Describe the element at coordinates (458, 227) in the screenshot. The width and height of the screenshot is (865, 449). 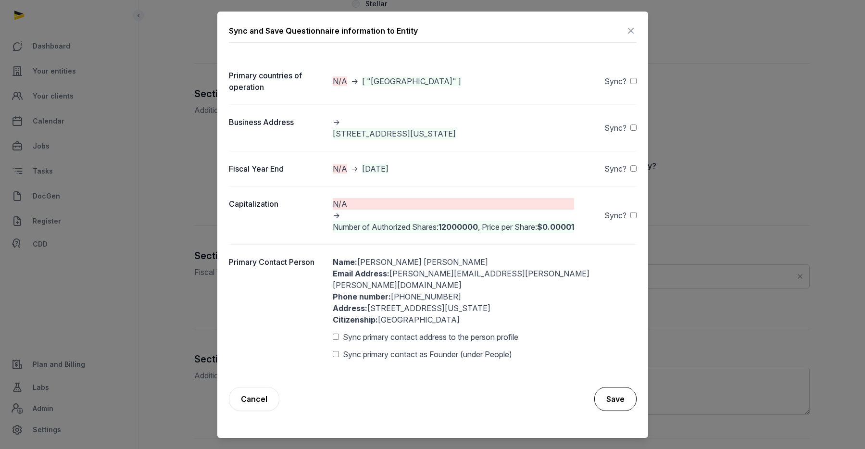
I see `b: 12000000` at that location.